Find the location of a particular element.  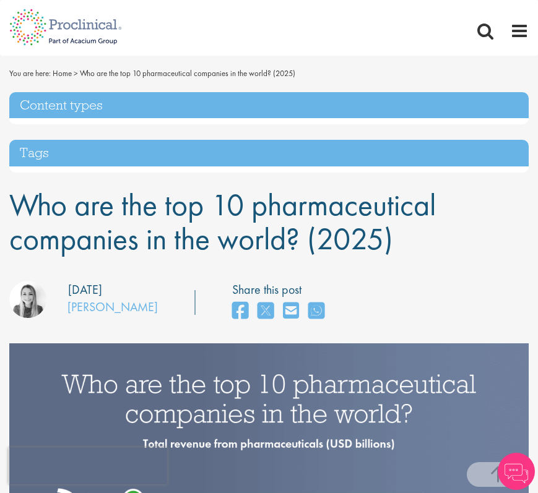

img: Chatbot is located at coordinates (516, 472).